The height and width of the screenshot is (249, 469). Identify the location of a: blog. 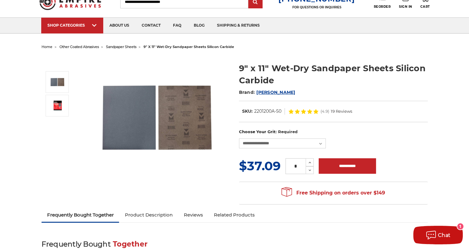
(199, 25).